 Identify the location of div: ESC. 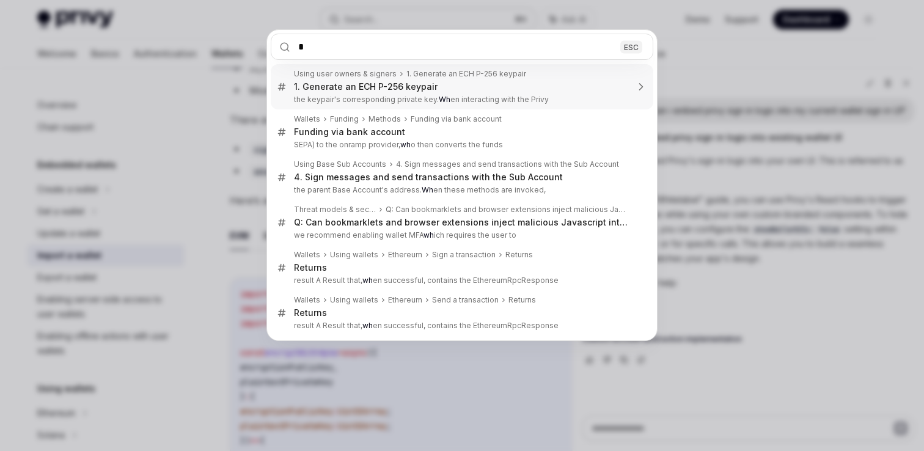
(631, 46).